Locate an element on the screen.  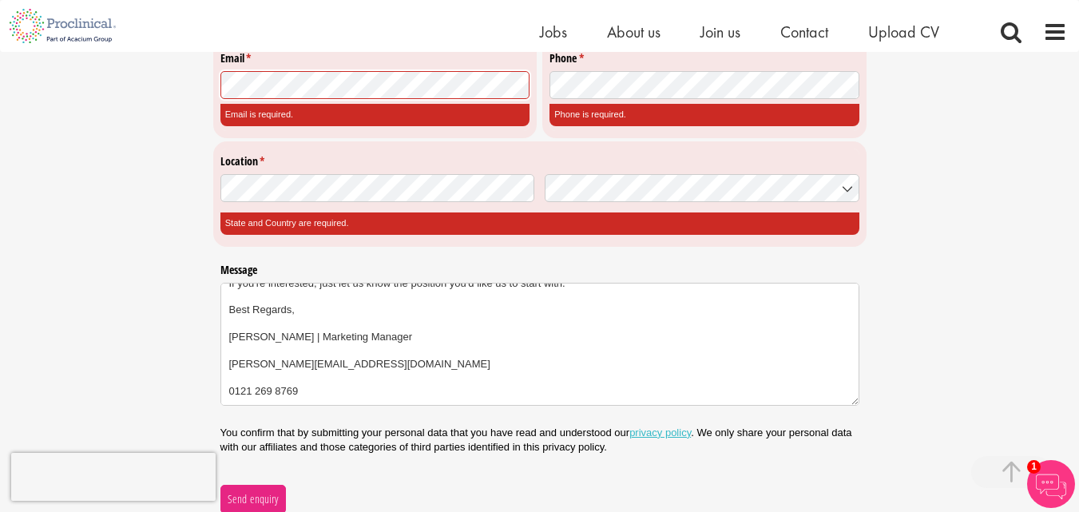
legend: Location is located at coordinates (540, 159).